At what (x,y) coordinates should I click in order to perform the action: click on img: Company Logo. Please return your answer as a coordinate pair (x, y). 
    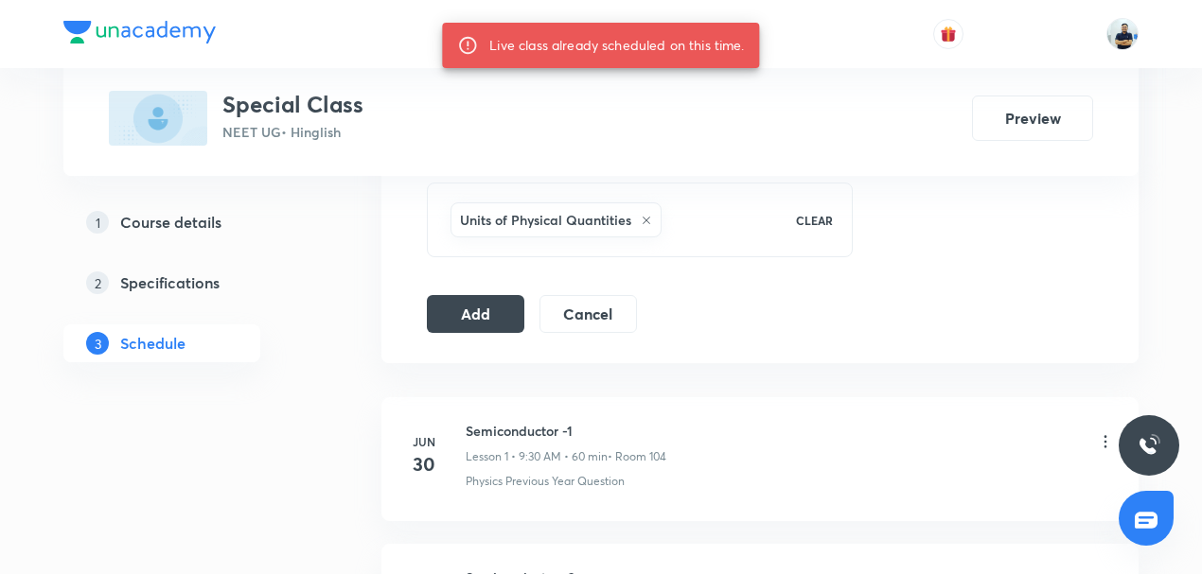
    Looking at the image, I should click on (139, 32).